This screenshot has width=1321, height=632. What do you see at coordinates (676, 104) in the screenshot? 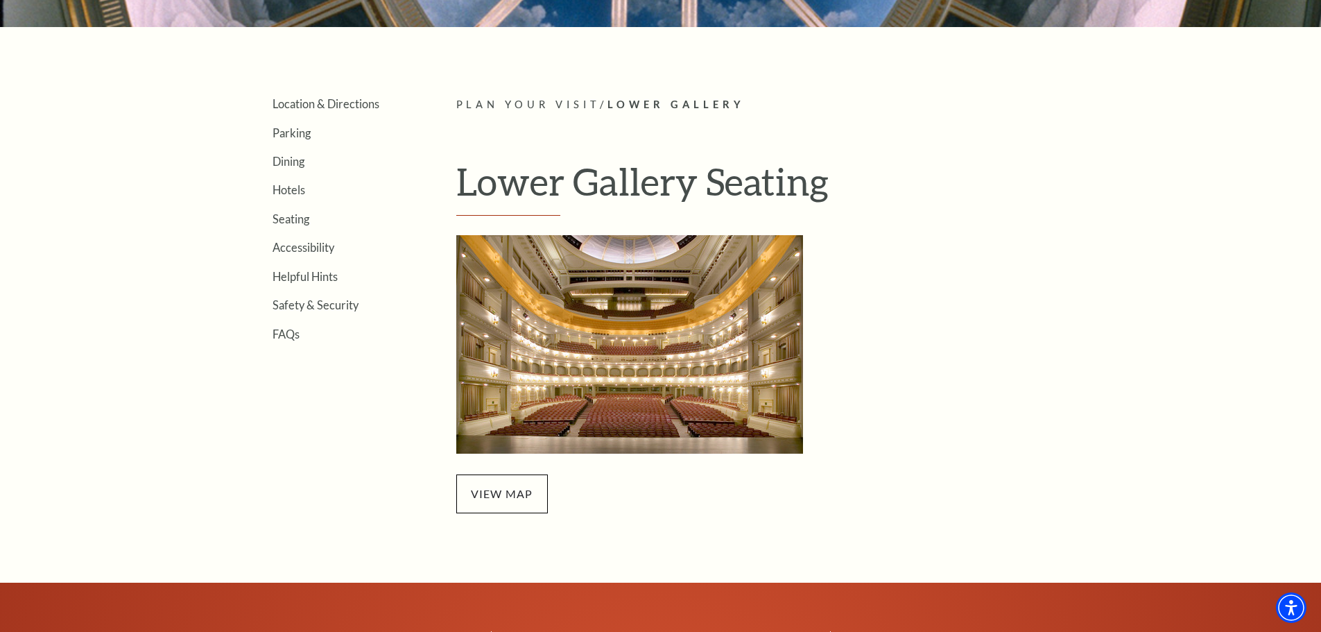
I see `span: Lower Gallery` at bounding box center [676, 104].